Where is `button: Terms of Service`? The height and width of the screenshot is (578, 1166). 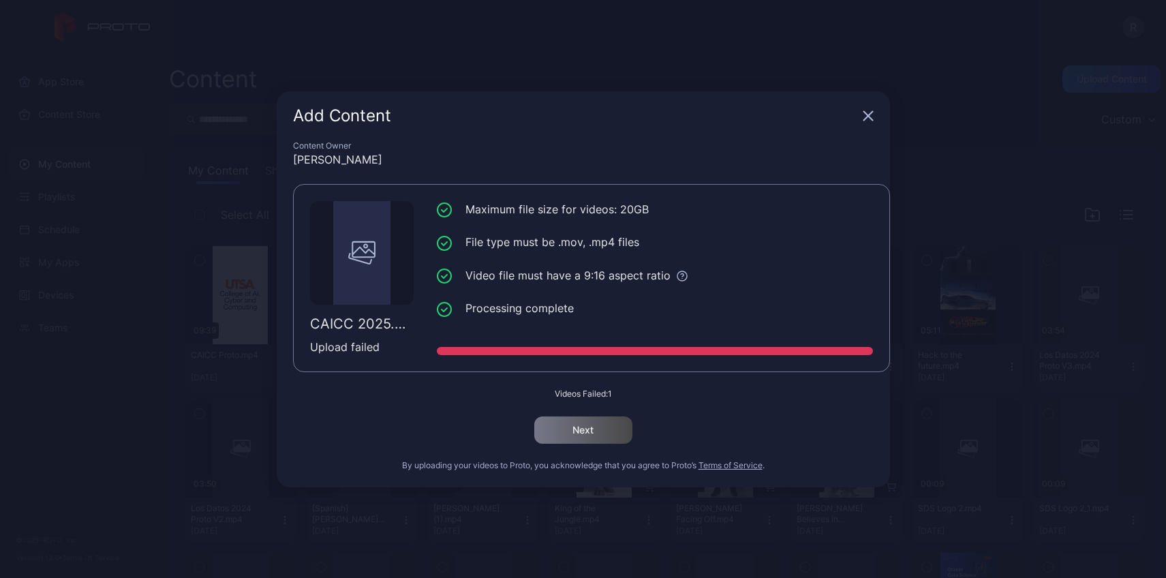
button: Terms of Service is located at coordinates (731, 466).